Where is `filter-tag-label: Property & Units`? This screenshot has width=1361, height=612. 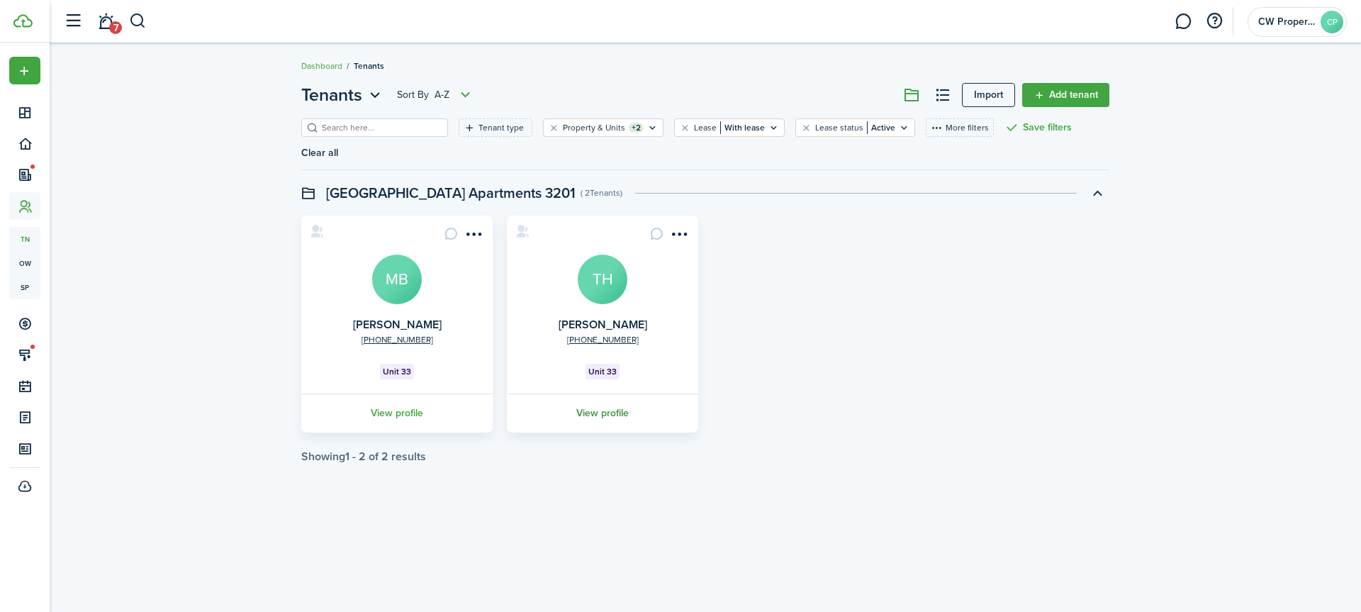 filter-tag-label: Property & Units is located at coordinates (594, 128).